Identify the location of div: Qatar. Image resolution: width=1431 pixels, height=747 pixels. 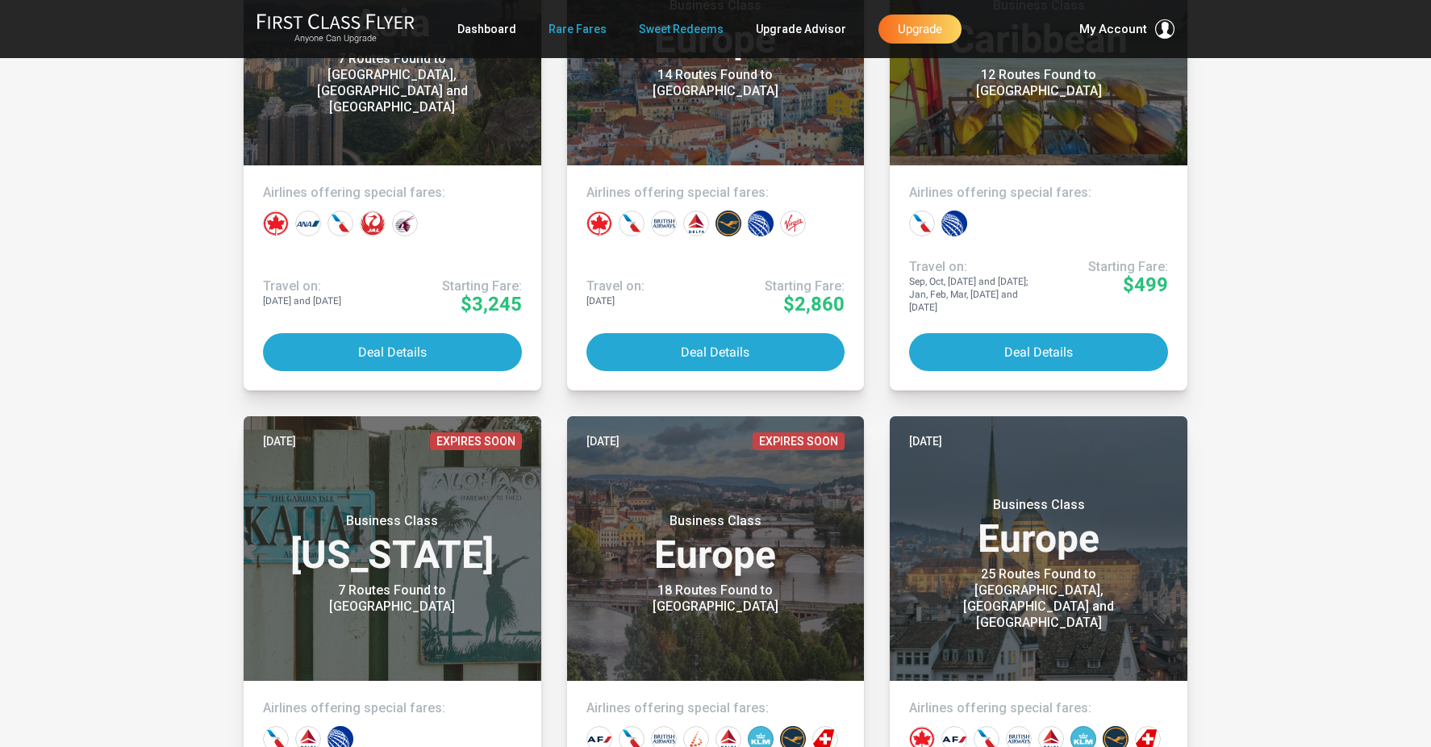
(405, 223).